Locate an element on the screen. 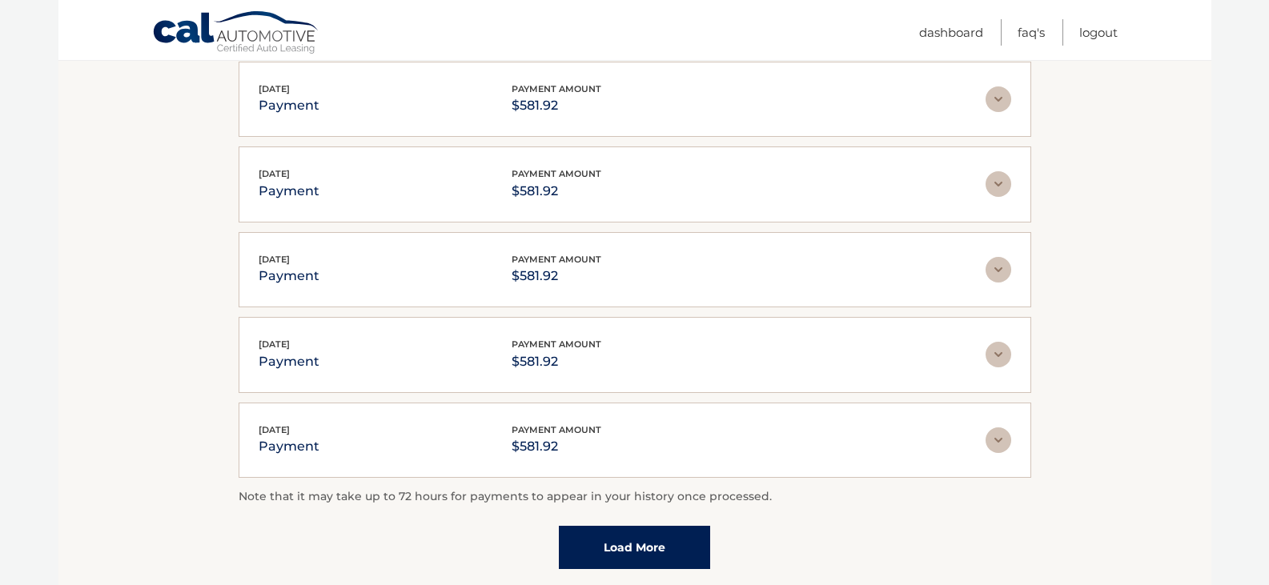 Image resolution: width=1269 pixels, height=585 pixels. a: FAQ's is located at coordinates (1032, 32).